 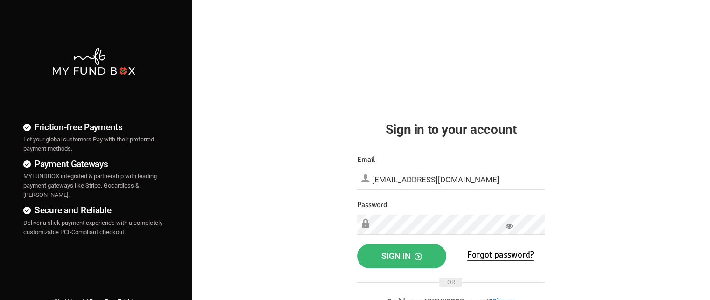 I want to click on span: Sign in, so click(x=402, y=256).